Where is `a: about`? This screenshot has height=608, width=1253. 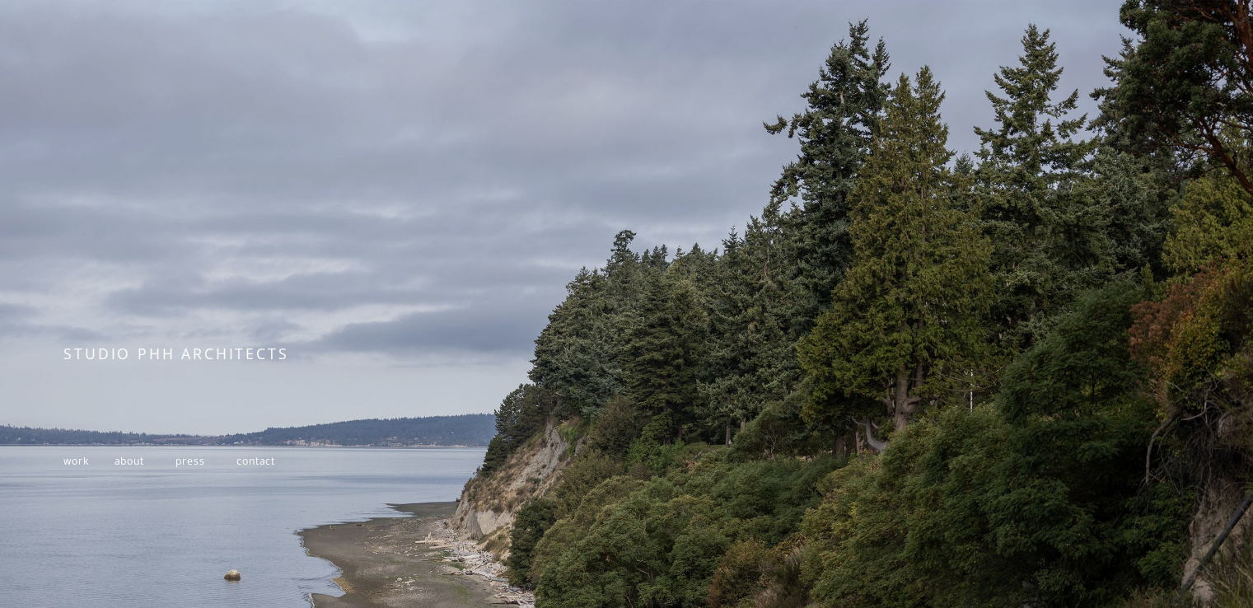
a: about is located at coordinates (129, 460).